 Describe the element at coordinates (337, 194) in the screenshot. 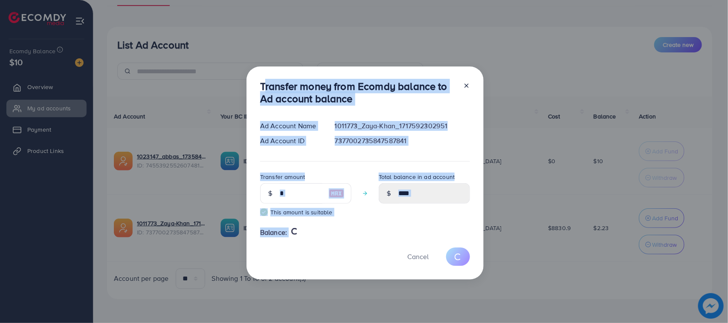

I see `img: image` at that location.